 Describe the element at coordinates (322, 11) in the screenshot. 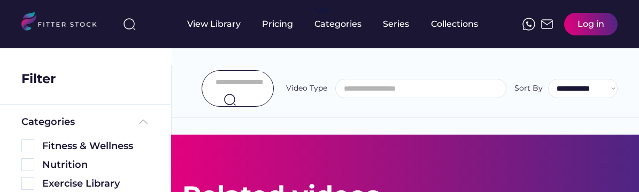

I see `div: fvck` at that location.